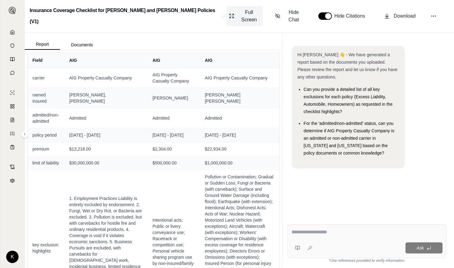  Describe the element at coordinates (46, 248) in the screenshot. I see `span: key exclusion highlights` at that location.